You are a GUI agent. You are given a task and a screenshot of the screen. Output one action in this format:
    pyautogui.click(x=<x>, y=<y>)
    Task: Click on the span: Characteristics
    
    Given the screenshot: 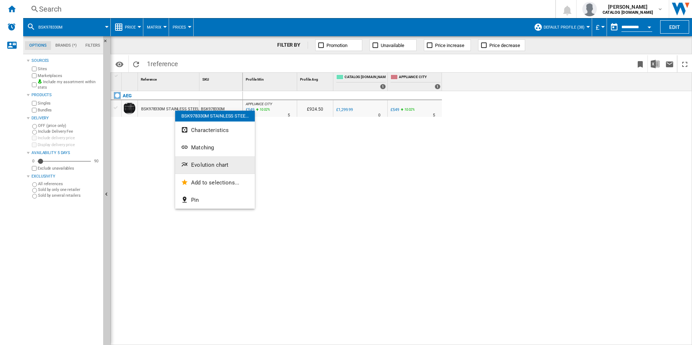 What is the action you would take?
    pyautogui.click(x=210, y=130)
    